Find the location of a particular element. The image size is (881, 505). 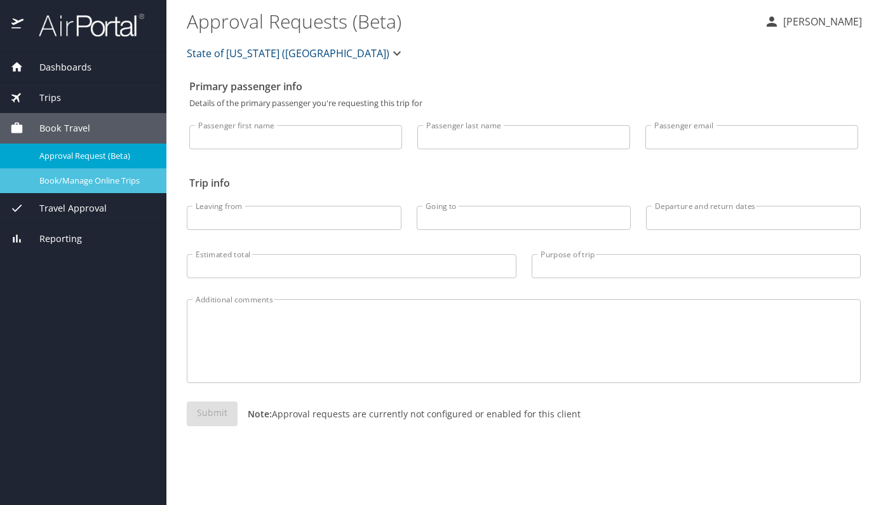

p: Details of the primary passenger you're requesting this trip for is located at coordinates (523, 103).